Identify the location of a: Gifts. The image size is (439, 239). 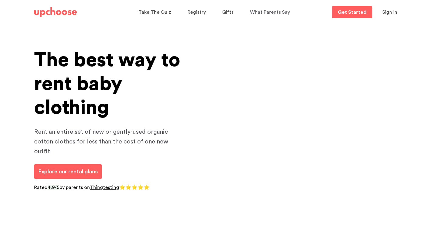
(229, 12).